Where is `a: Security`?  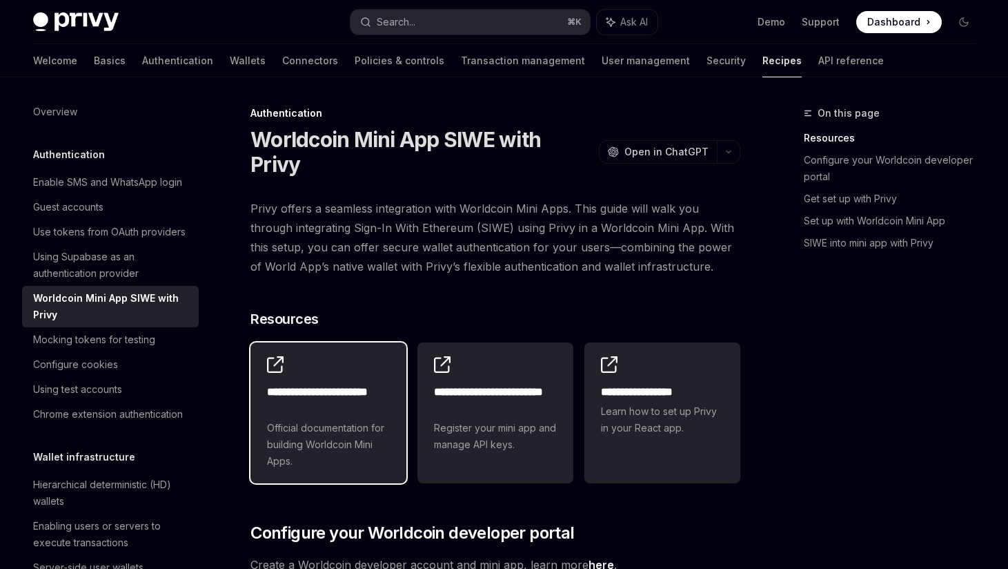
a: Security is located at coordinates (726, 61).